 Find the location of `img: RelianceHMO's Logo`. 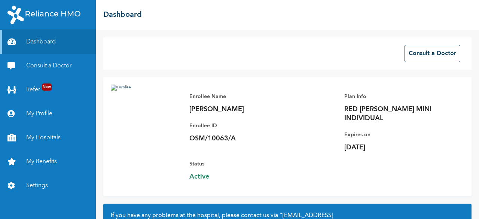

img: RelianceHMO's Logo is located at coordinates (44, 15).